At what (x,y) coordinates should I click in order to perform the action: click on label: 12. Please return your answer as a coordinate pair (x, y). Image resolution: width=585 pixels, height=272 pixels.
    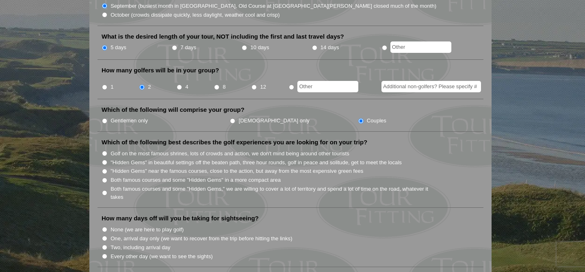
    Looking at the image, I should click on (263, 87).